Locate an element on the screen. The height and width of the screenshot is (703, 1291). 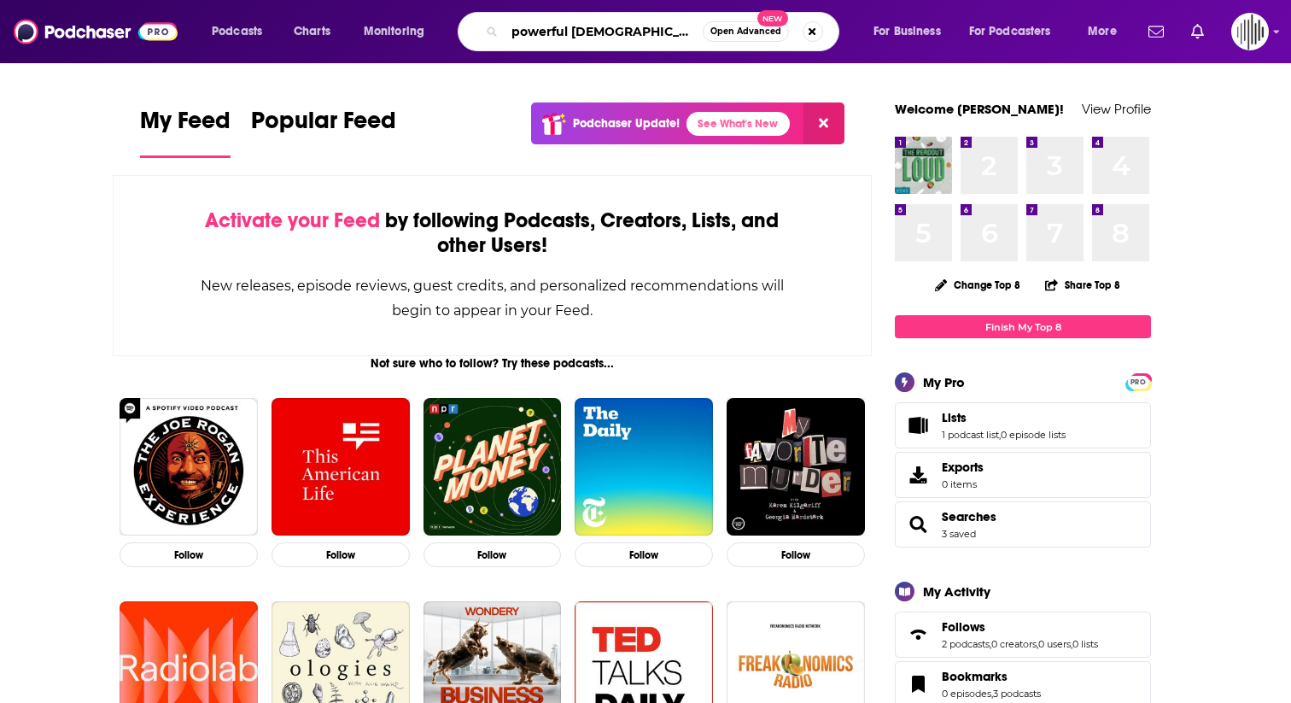
span: PRO is located at coordinates (1138, 382).